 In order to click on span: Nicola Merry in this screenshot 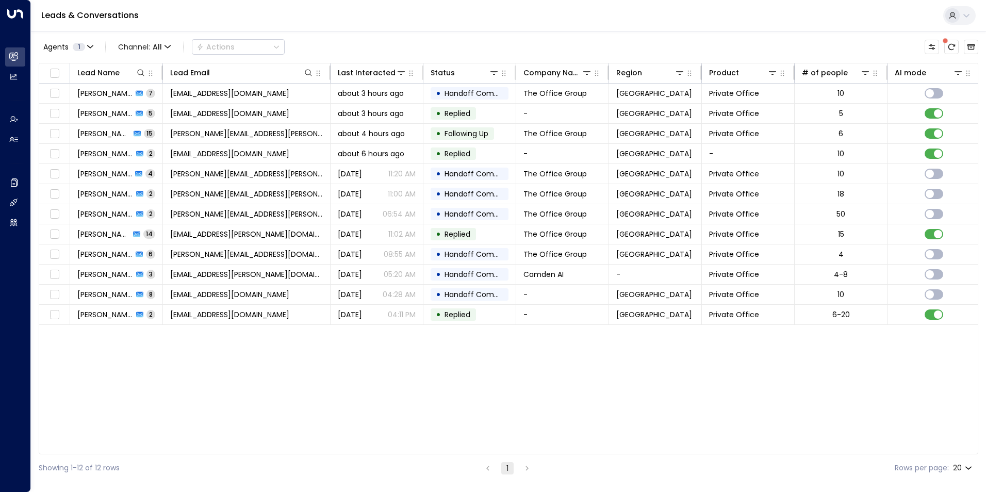, I will do `click(105, 254)`.